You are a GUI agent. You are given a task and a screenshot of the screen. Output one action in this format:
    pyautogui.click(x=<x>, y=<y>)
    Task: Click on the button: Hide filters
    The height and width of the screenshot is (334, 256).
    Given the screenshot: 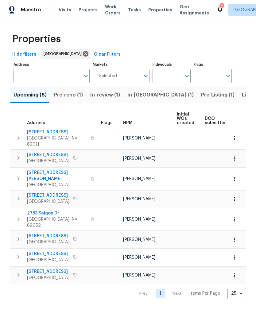 What is the action you would take?
    pyautogui.click(x=24, y=54)
    